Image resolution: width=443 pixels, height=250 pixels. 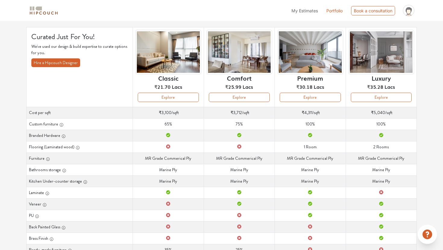 I want to click on h4: Curated Just For You!, so click(x=80, y=37).